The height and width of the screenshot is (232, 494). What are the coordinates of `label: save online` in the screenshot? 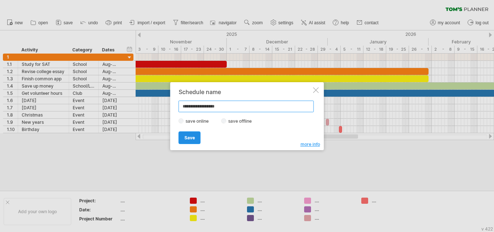 It's located at (199, 121).